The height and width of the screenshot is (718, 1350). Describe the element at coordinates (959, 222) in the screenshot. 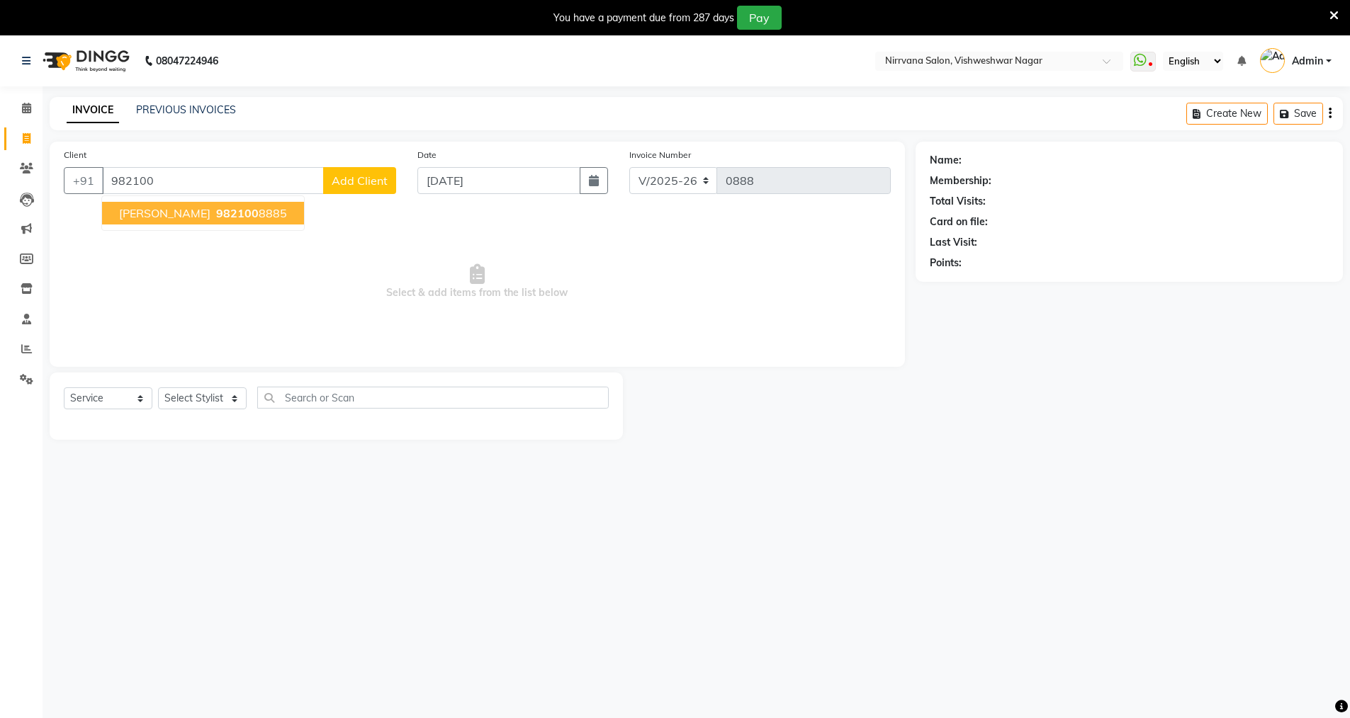

I see `div: Card on file:` at that location.